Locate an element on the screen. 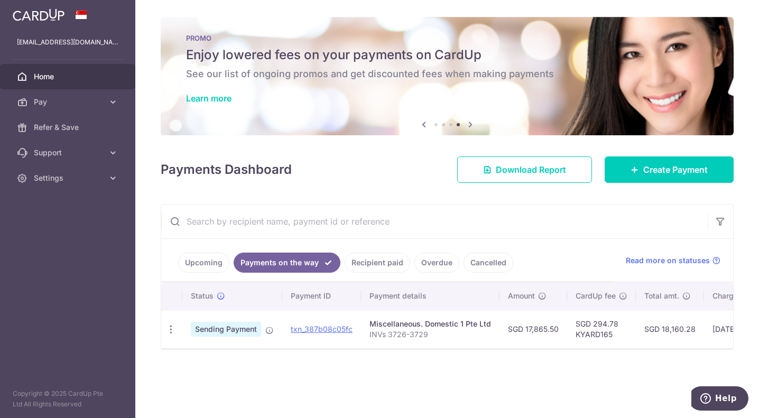 This screenshot has height=418, width=759. span: Total amt. is located at coordinates (662, 296).